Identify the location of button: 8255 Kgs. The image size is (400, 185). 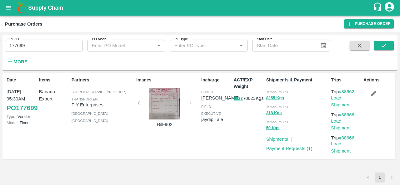
(275, 98).